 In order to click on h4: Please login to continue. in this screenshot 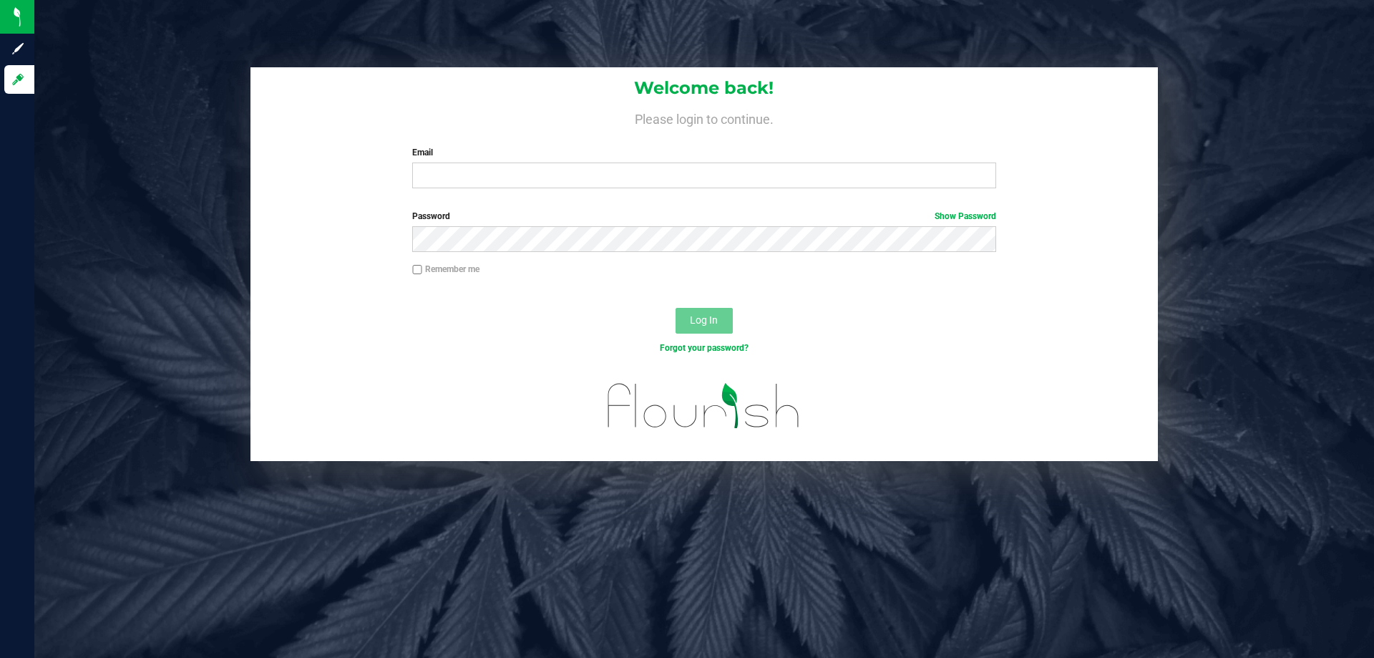, I will do `click(704, 117)`.